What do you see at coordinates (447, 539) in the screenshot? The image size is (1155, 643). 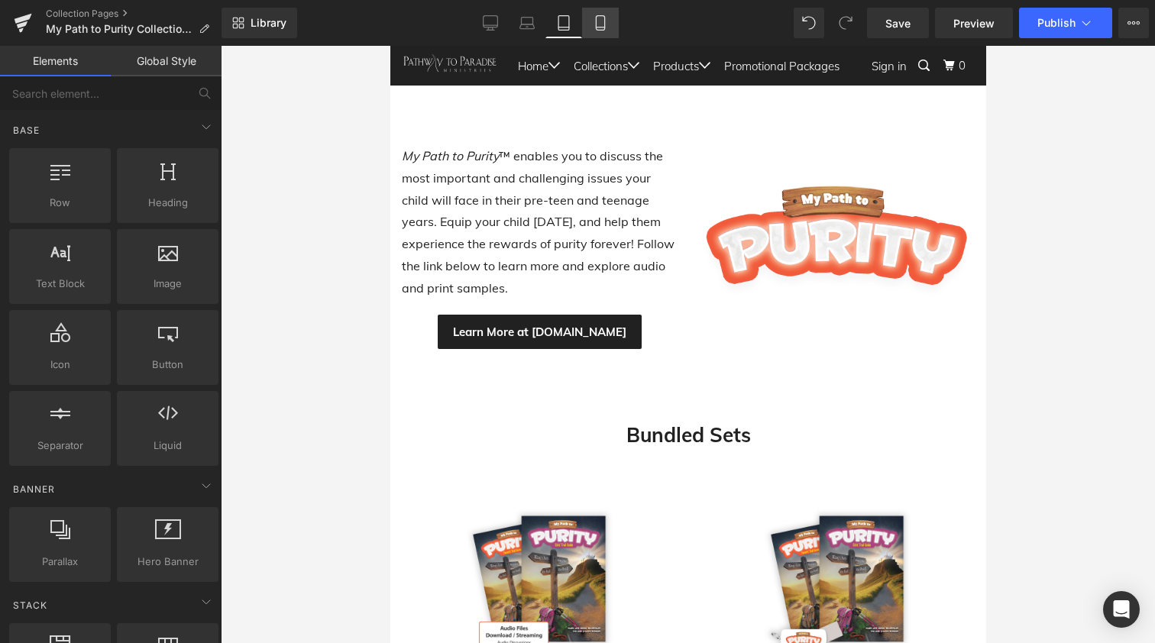 I see `img: My Path to Purity™ - Girls' and Parents' Trail Guide Set With Audio USB` at bounding box center [447, 539].